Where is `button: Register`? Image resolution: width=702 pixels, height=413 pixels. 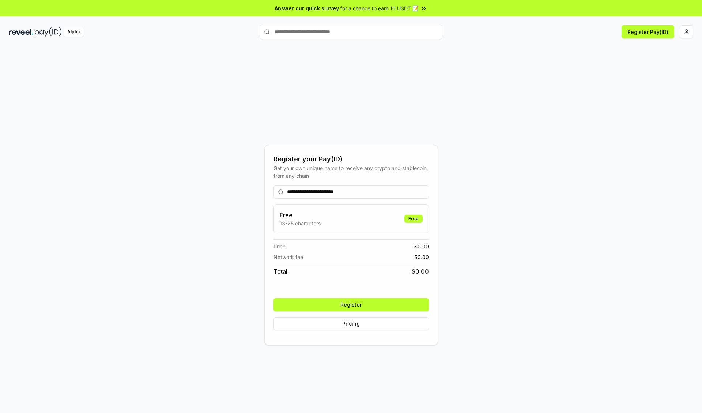 button: Register is located at coordinates (351, 305).